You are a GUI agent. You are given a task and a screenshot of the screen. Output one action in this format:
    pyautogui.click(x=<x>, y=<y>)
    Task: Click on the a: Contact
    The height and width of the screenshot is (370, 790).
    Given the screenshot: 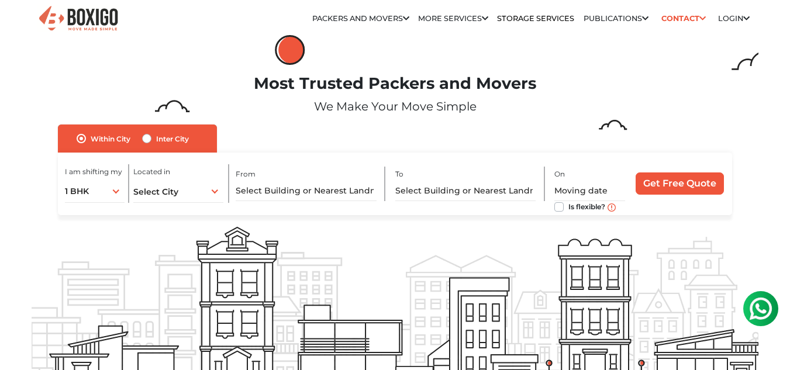 What is the action you would take?
    pyautogui.click(x=683, y=18)
    